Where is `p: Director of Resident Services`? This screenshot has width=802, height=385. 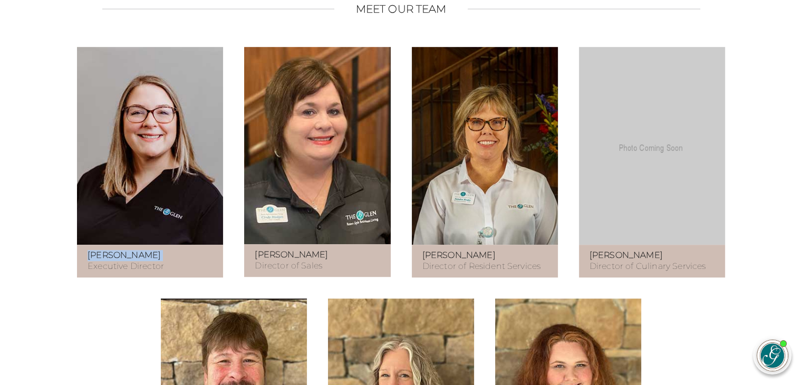
p: Director of Resident Services is located at coordinates (485, 261).